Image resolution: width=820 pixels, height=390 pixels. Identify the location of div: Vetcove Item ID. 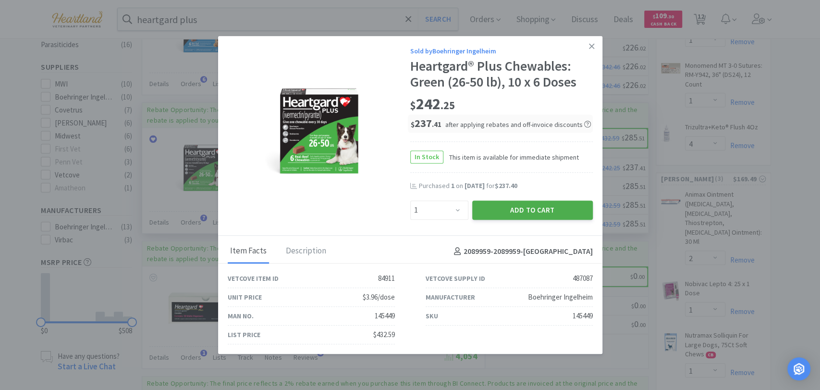
(253, 278).